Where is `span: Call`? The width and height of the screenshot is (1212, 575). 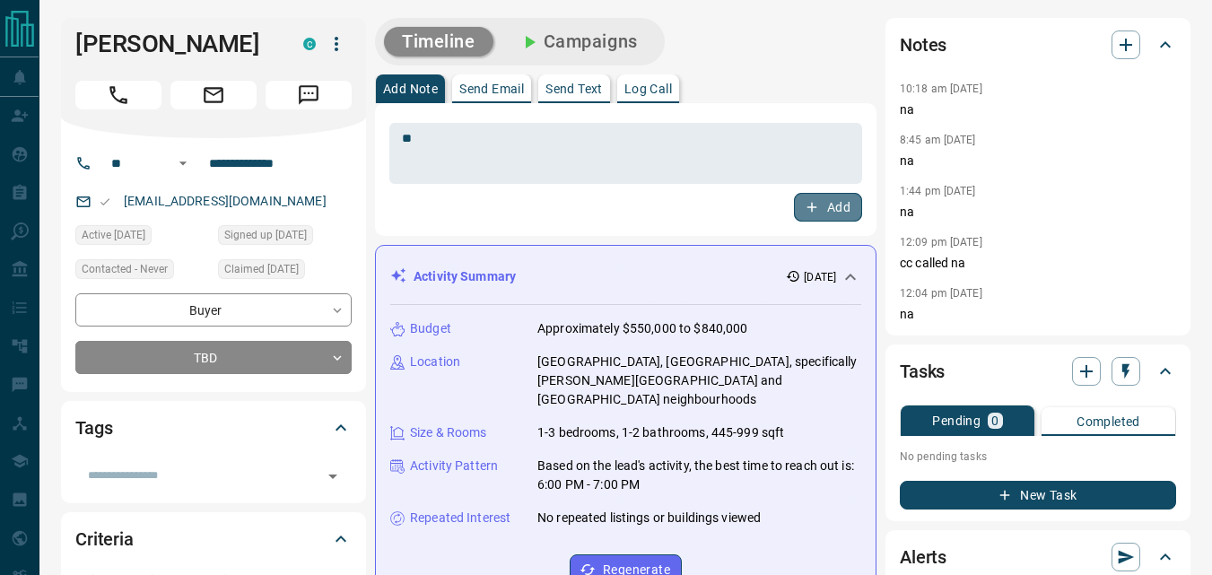
span: Call is located at coordinates (118, 95).